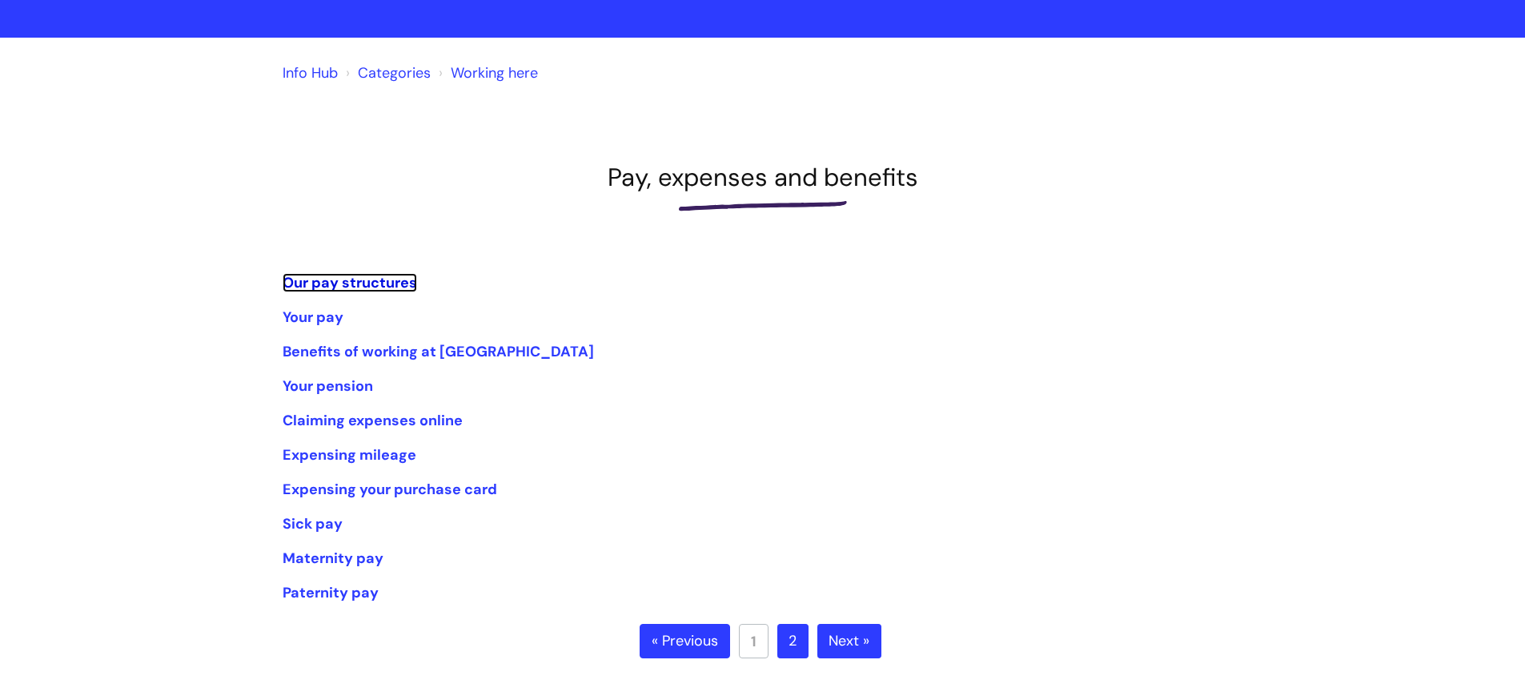 This screenshot has width=1525, height=688. Describe the element at coordinates (310, 73) in the screenshot. I see `a: Info Hub` at that location.